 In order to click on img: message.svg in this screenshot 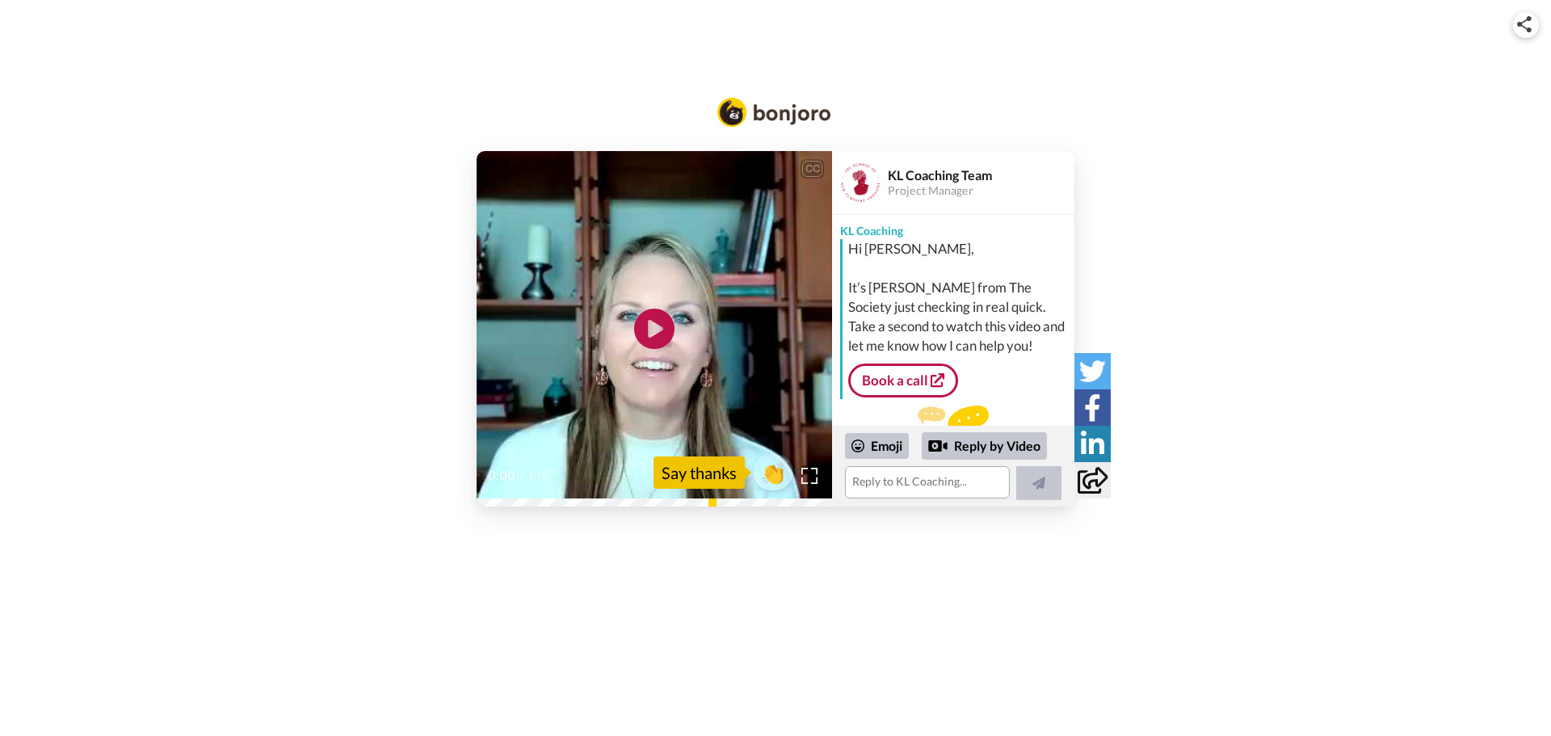, I will do `click(953, 422)`.